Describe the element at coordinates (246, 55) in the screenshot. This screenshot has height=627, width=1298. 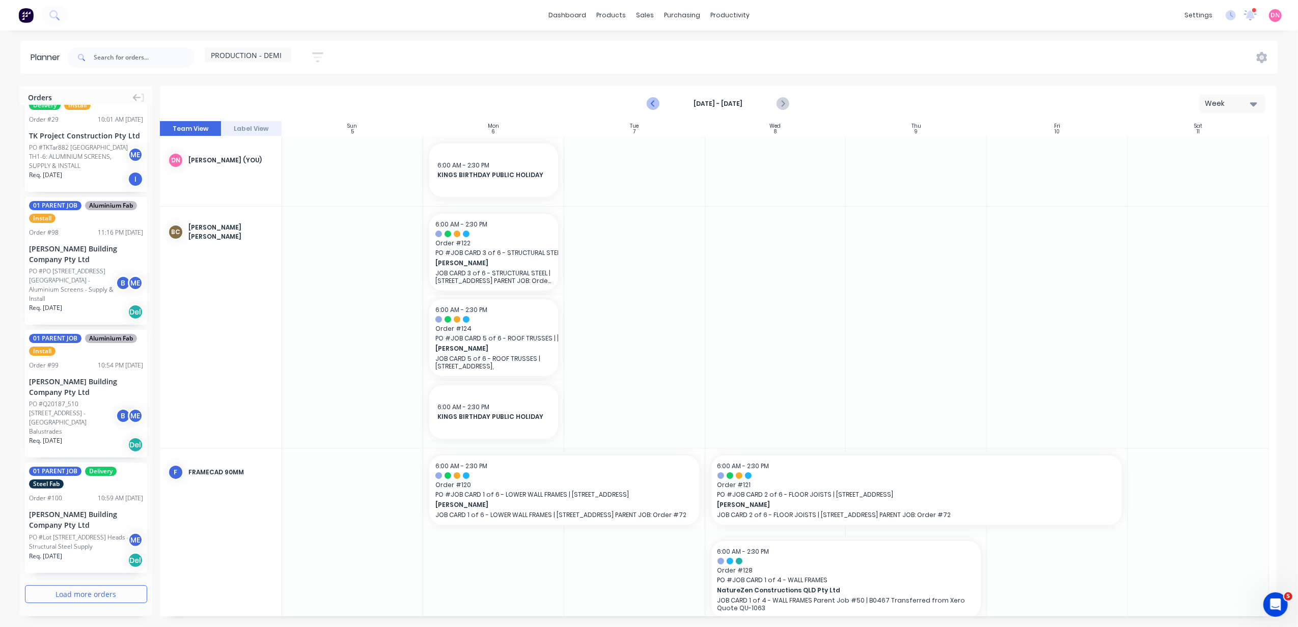
I see `span: PRODUCTION - DEMI` at that location.